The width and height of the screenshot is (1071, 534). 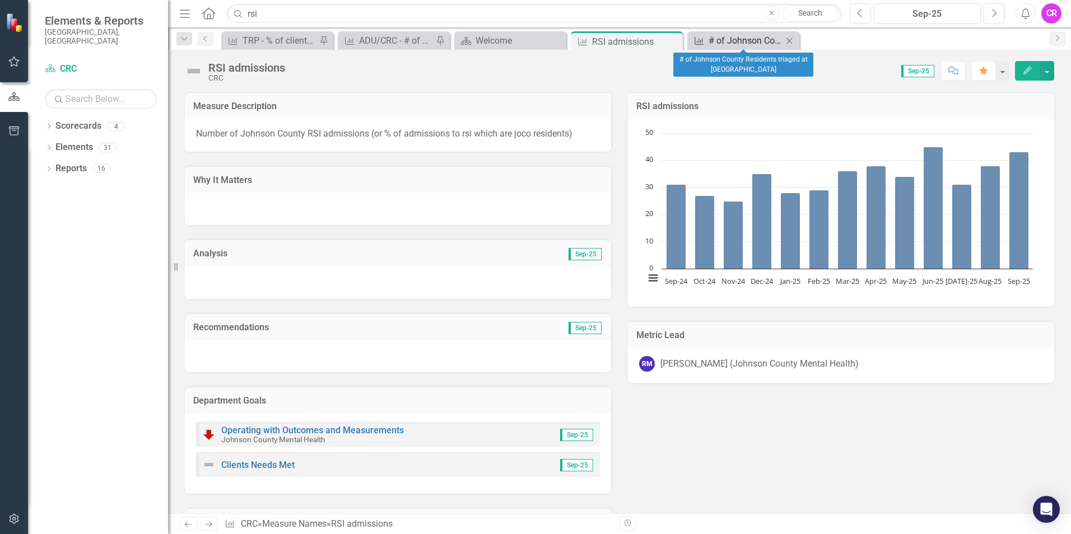 I want to click on h3: Recommendations, so click(x=334, y=328).